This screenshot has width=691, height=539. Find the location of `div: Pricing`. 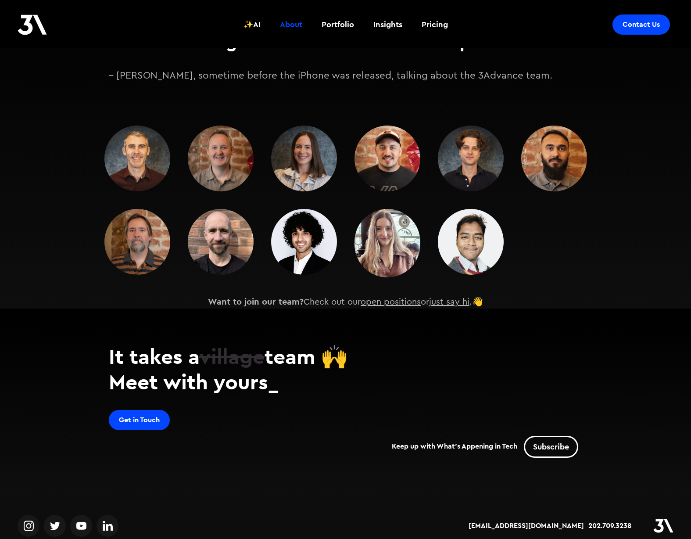

div: Pricing is located at coordinates (435, 25).